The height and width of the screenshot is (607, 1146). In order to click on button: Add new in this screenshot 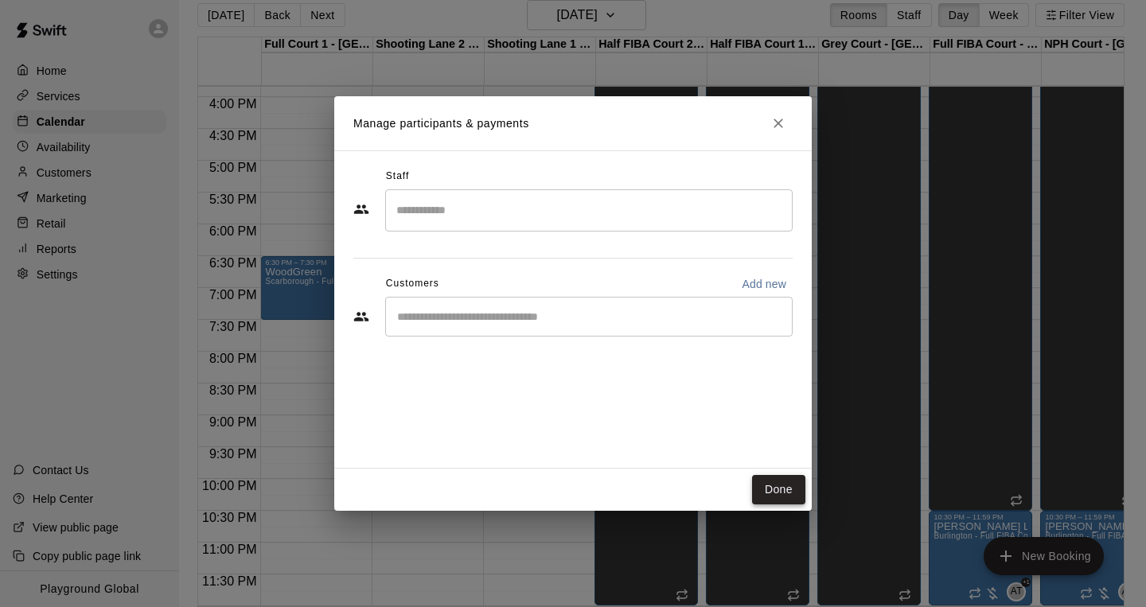, I will do `click(764, 284)`.